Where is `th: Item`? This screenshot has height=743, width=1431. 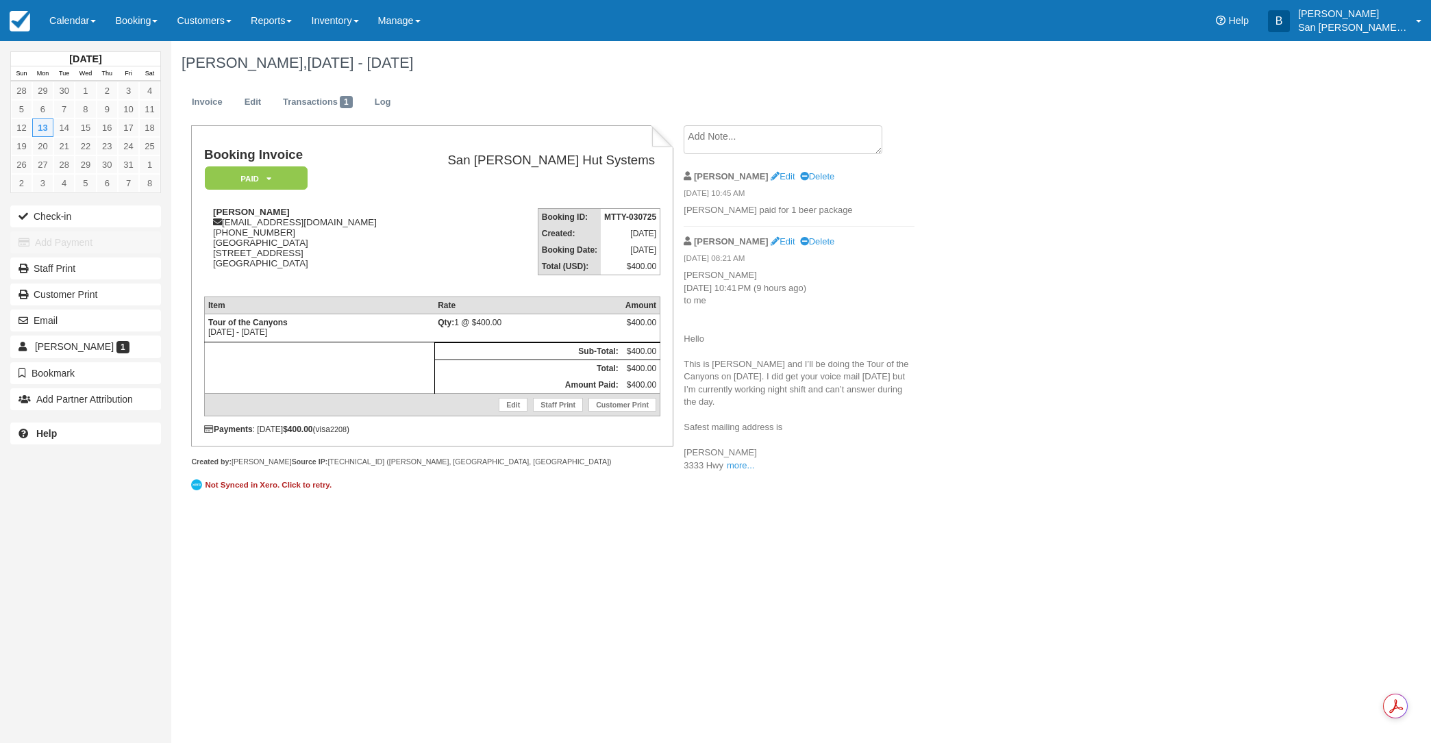 th: Item is located at coordinates (319, 305).